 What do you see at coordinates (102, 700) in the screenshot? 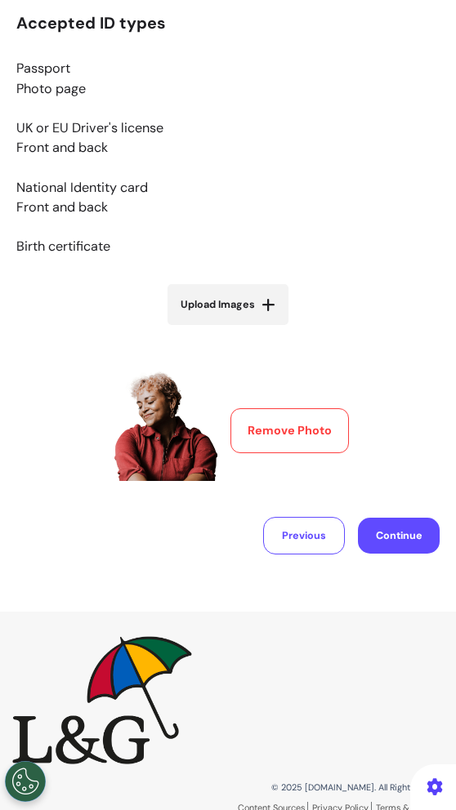
I see `img: Spectrum.Life logo` at bounding box center [102, 700].